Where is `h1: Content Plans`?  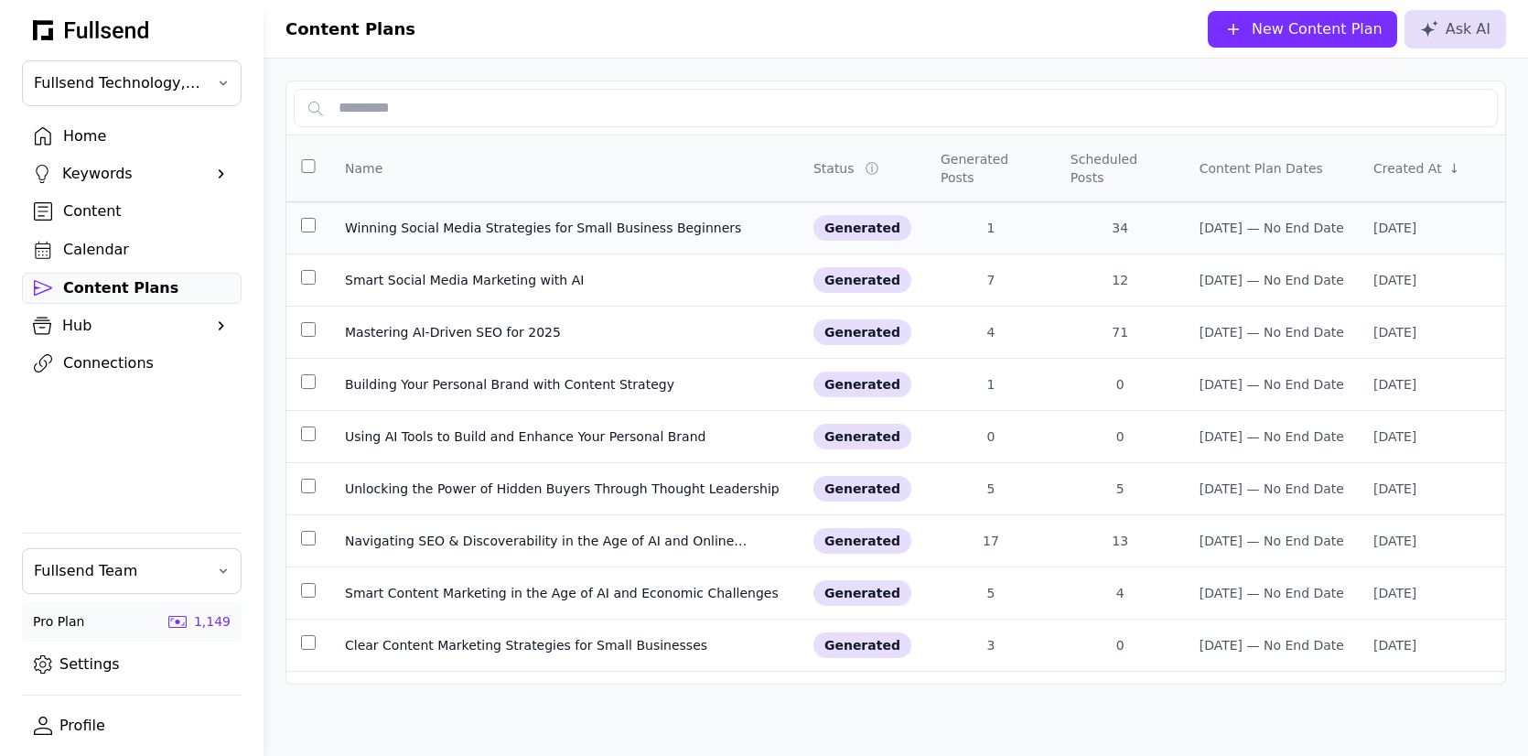
h1: Content Plans is located at coordinates (351, 29).